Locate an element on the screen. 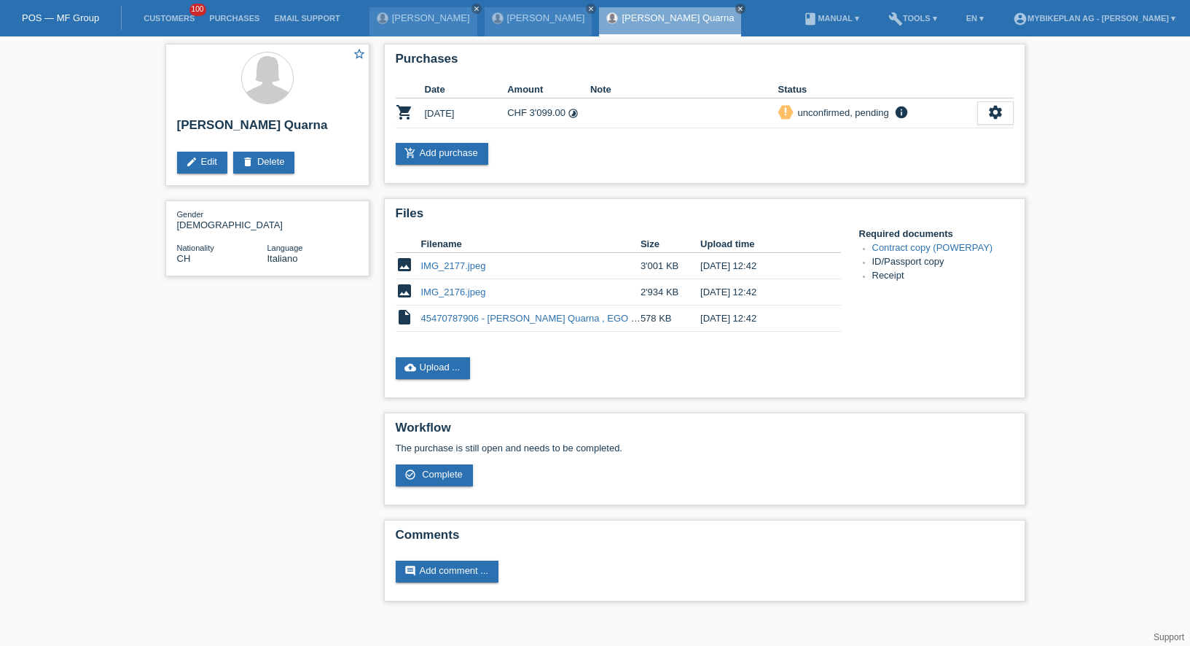  span: Language is located at coordinates (285, 248).